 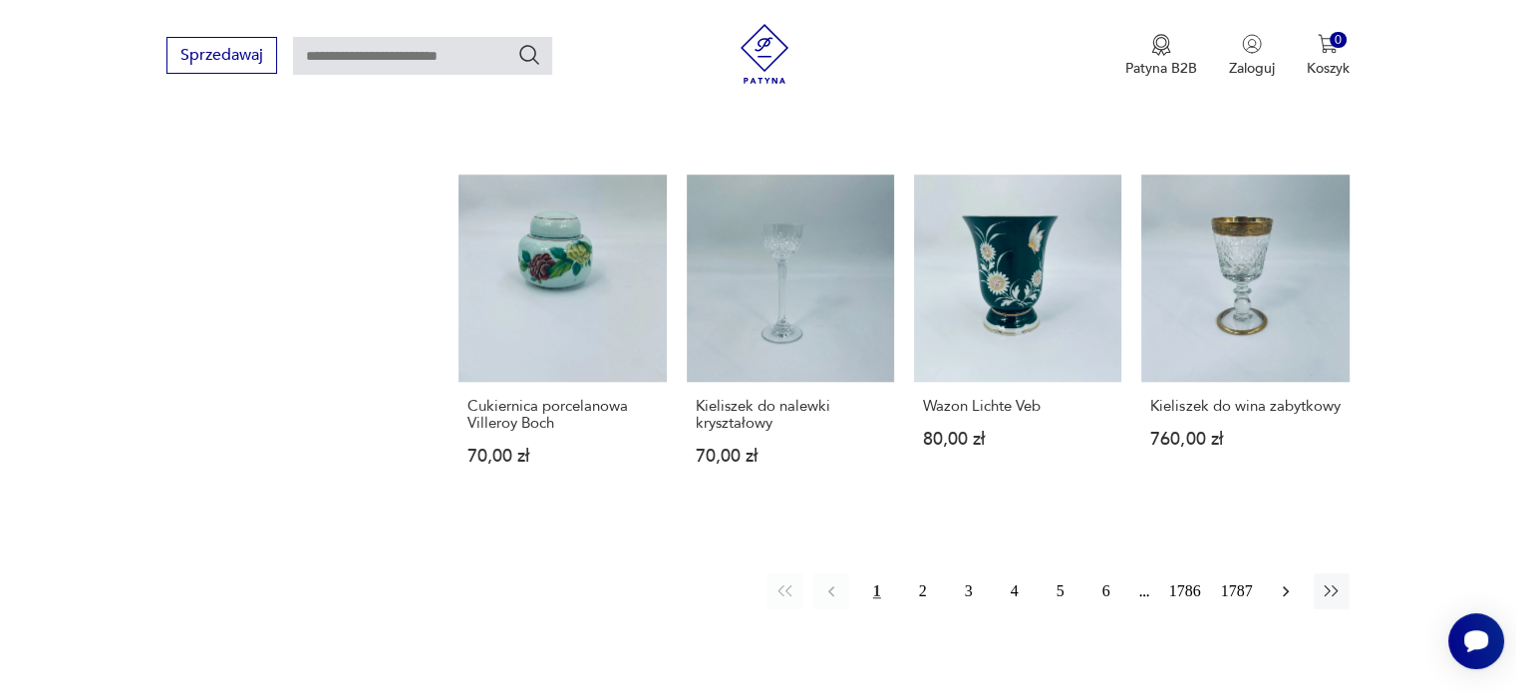 What do you see at coordinates (1061, 591) in the screenshot?
I see `button: 5` at bounding box center [1061, 591].